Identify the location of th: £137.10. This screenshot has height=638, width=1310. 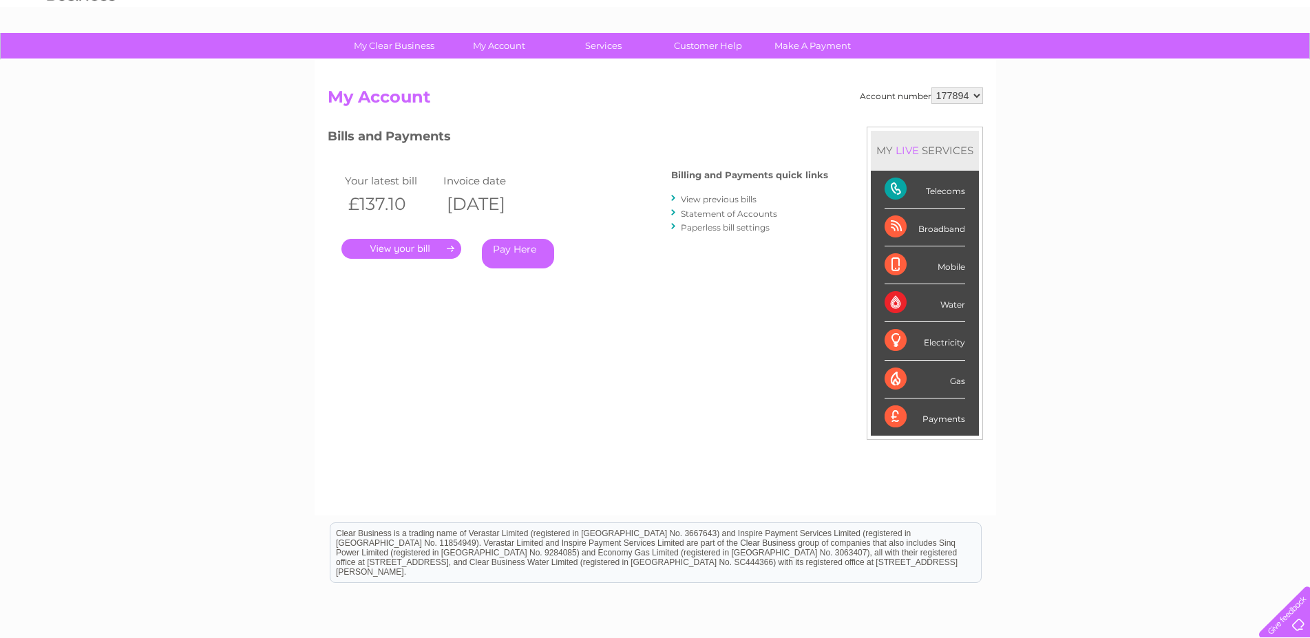
(391, 204).